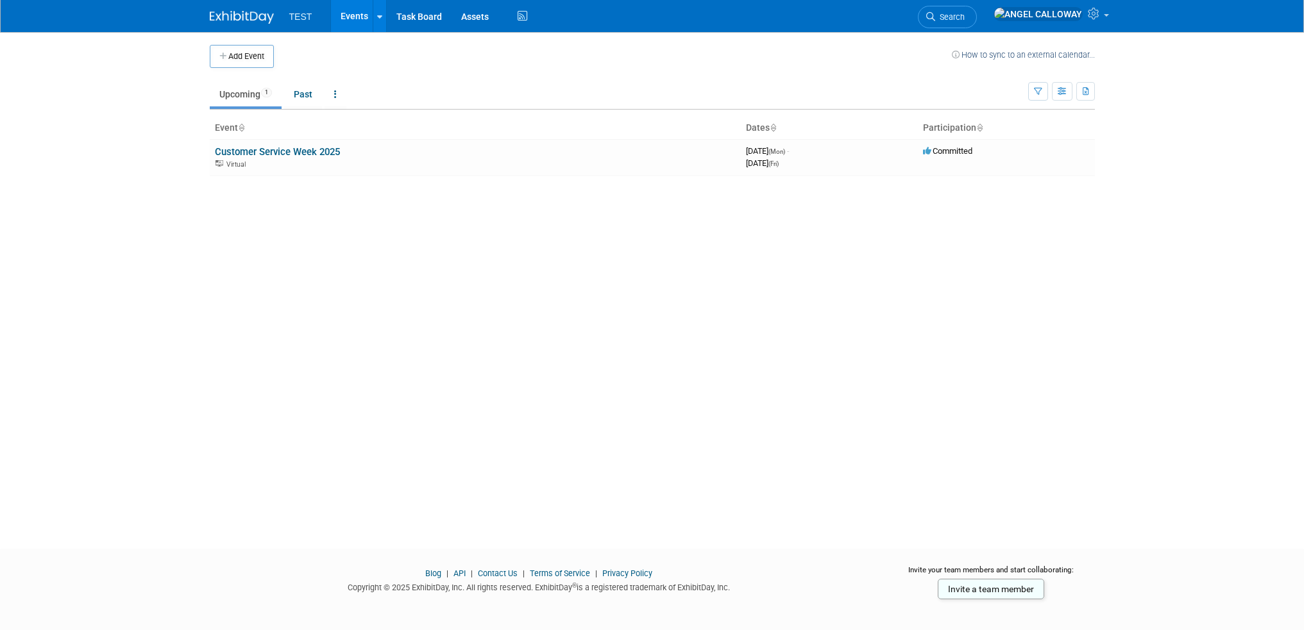 The width and height of the screenshot is (1304, 630). What do you see at coordinates (777, 151) in the screenshot?
I see `span: (Mon)` at bounding box center [777, 151].